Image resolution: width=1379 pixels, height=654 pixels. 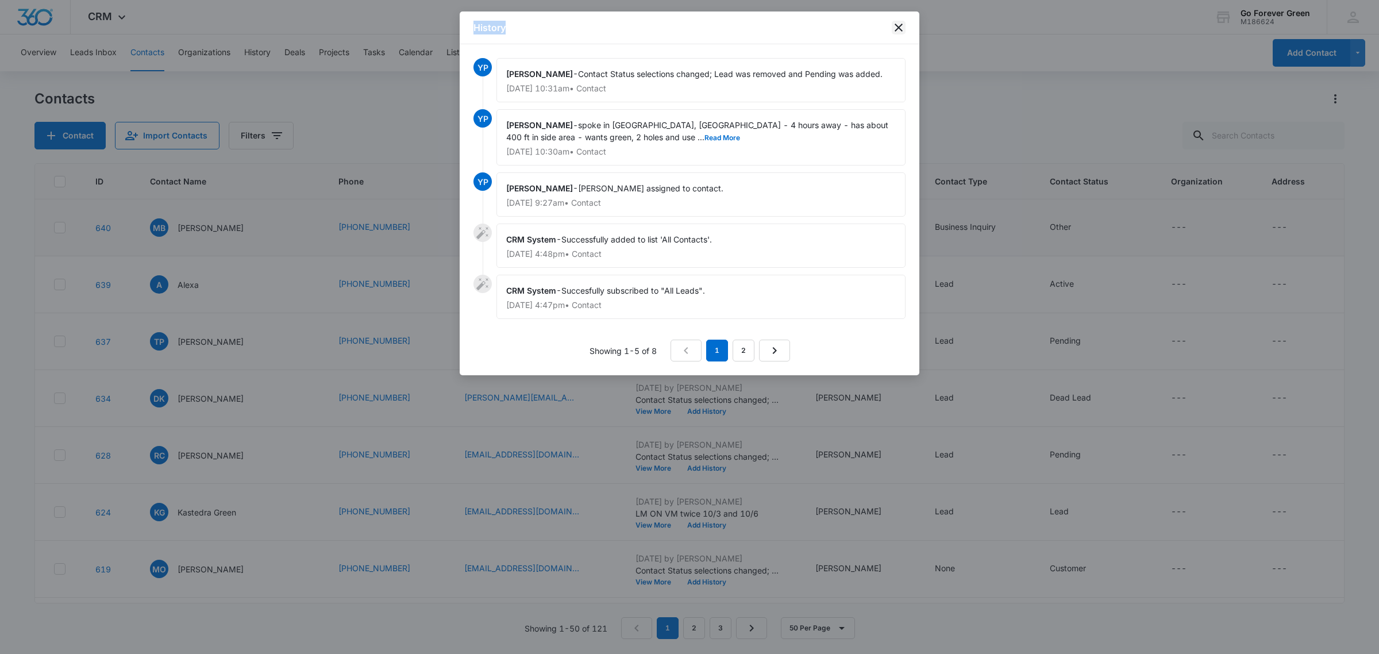 What do you see at coordinates (743, 350) in the screenshot?
I see `a: Page 2` at bounding box center [743, 350].